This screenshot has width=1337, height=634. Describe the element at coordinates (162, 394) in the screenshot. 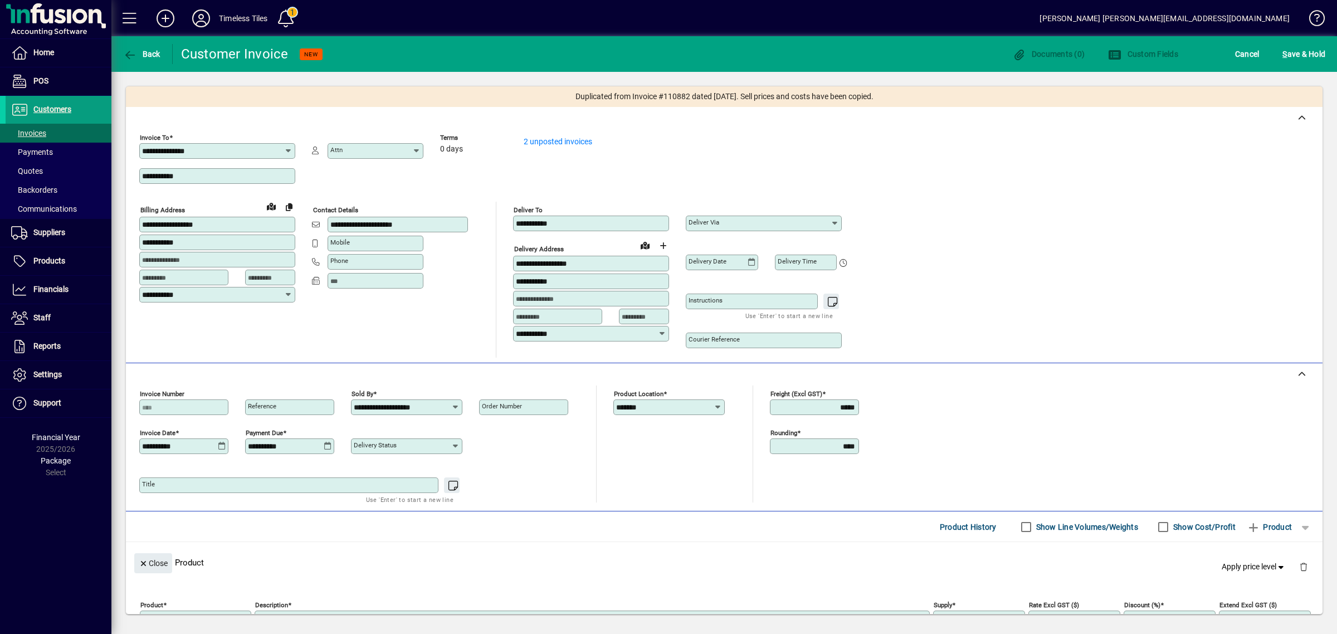

I see `mat-label: Invoice number` at that location.